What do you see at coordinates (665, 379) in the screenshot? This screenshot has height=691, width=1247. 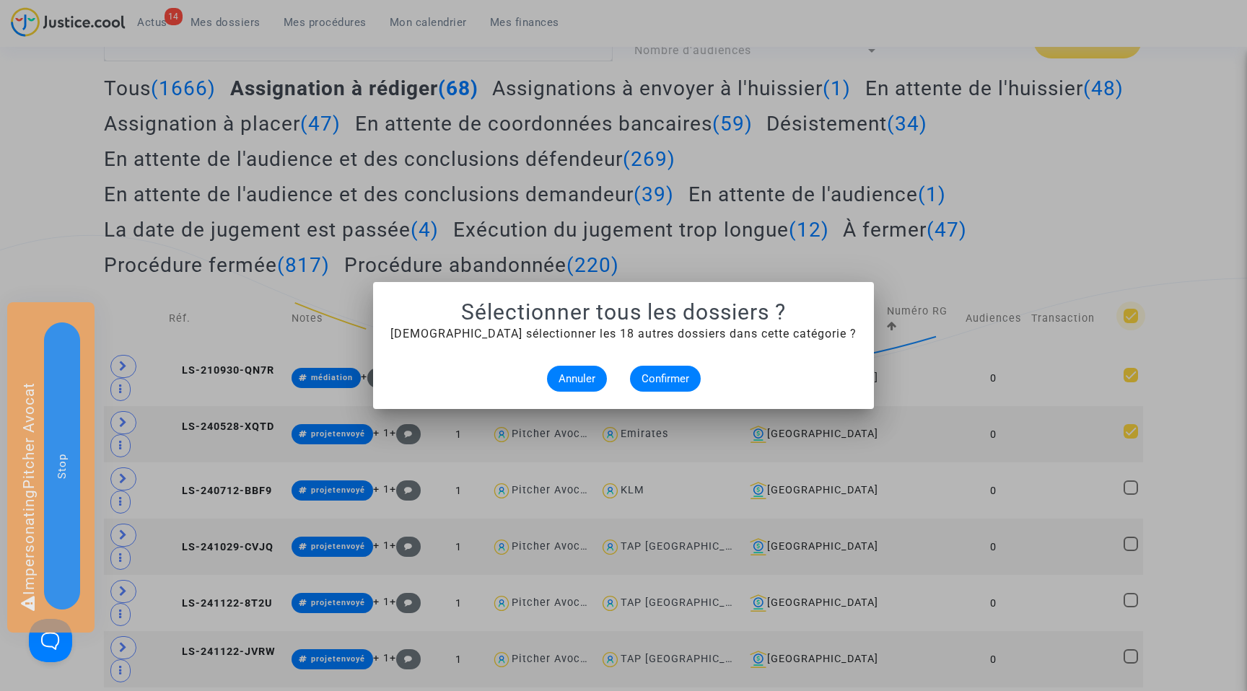 I see `span: Confirmer` at bounding box center [665, 379].